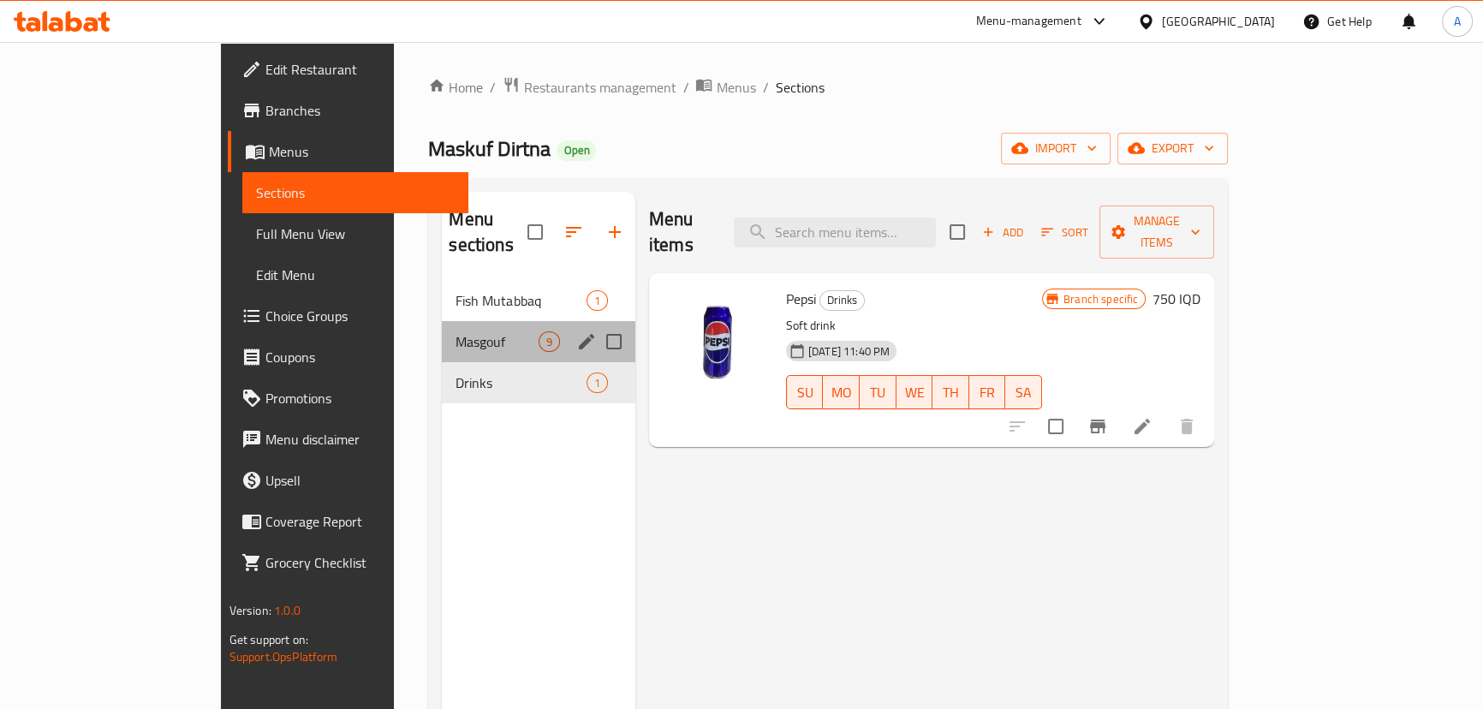 The width and height of the screenshot is (1483, 709). I want to click on a: Support.OpsPlatform, so click(284, 657).